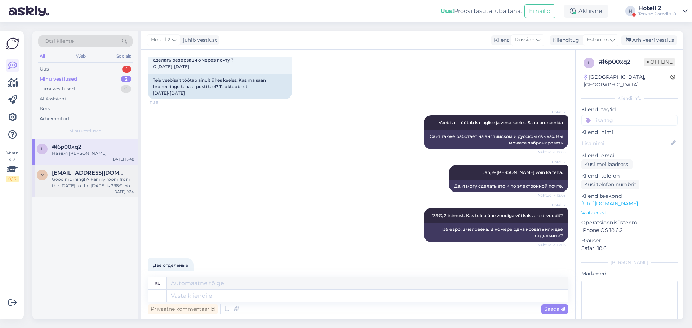 The image size is (692, 328). I want to click on span: matvej1983@inbox.ru, so click(89, 173).